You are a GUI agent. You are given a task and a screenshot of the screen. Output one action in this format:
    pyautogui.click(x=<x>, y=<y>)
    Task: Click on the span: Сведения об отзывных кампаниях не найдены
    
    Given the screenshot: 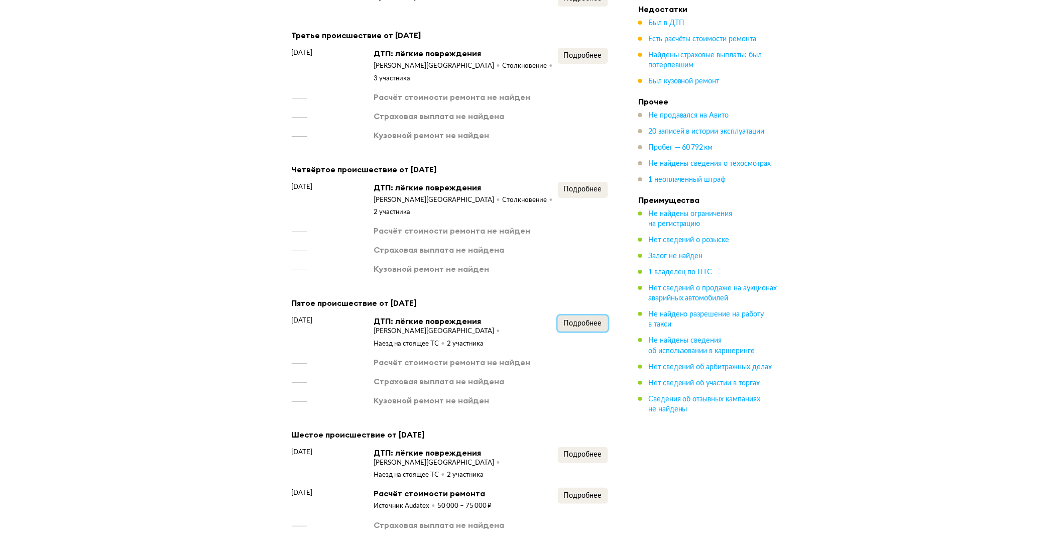 What is the action you would take?
    pyautogui.click(x=705, y=404)
    